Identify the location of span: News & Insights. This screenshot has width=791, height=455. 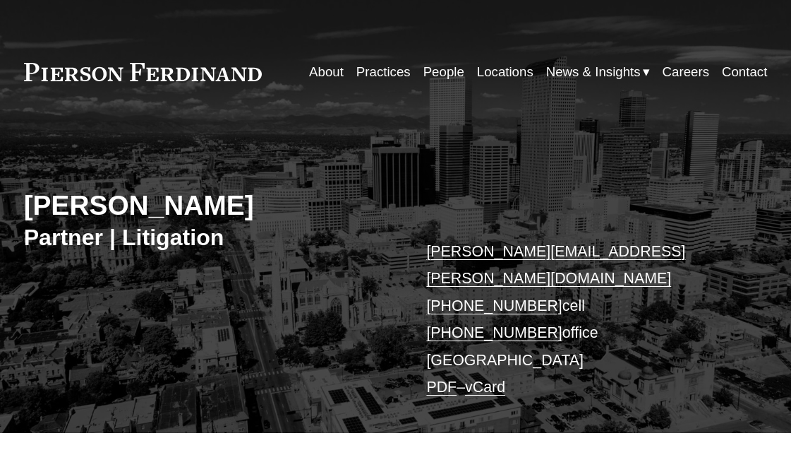
(594, 72).